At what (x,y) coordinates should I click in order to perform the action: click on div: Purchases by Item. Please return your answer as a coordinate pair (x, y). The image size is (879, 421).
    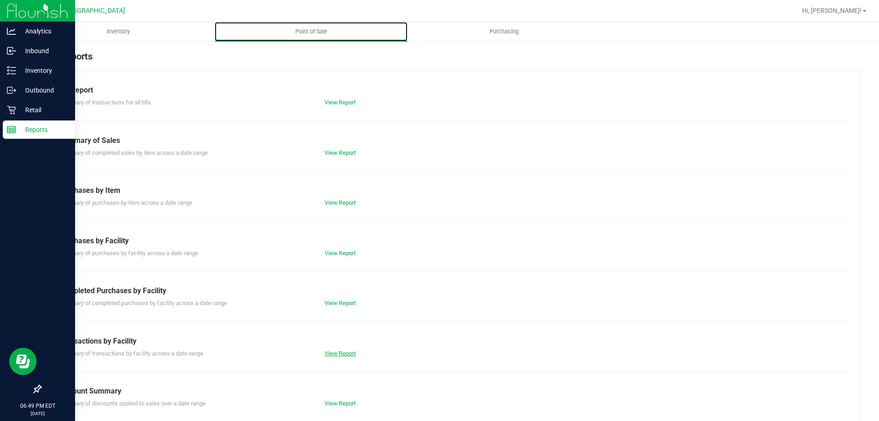
    Looking at the image, I should click on (450, 190).